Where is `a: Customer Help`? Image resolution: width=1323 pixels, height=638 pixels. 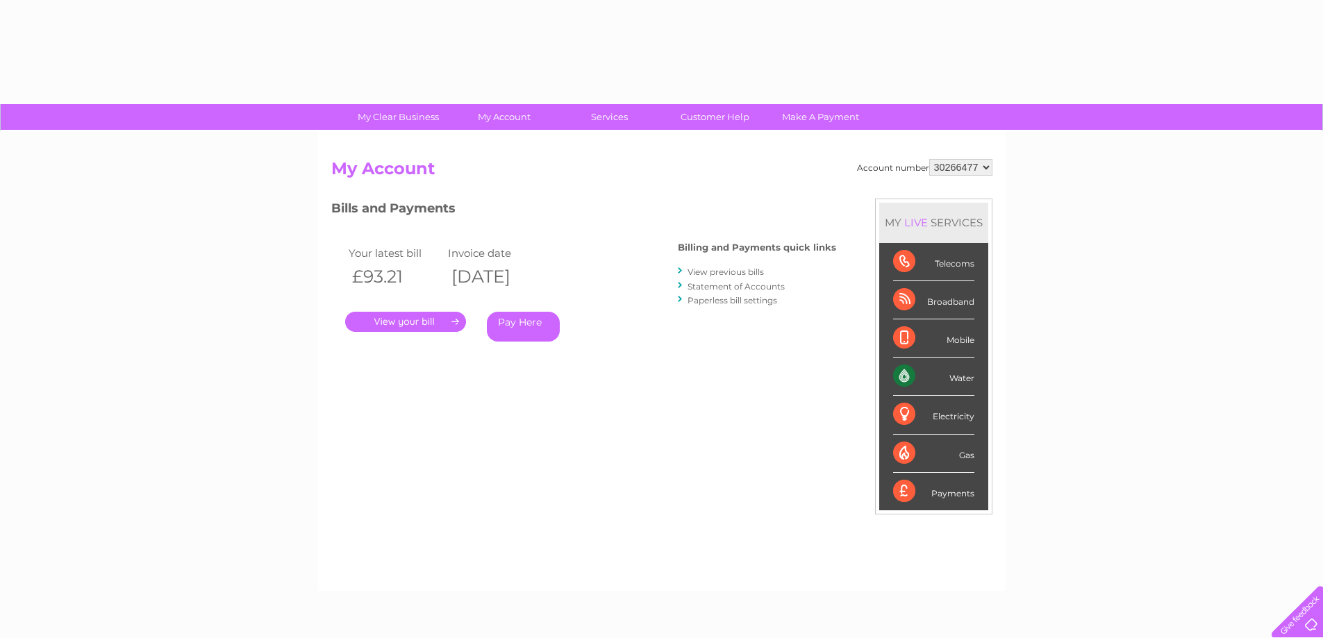 a: Customer Help is located at coordinates (714, 117).